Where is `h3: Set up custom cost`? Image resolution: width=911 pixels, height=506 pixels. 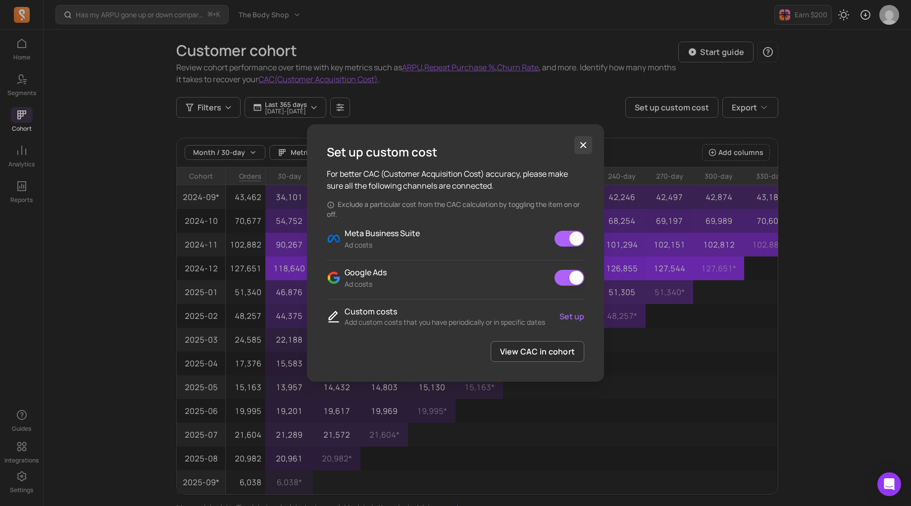 h3: Set up custom cost is located at coordinates (382, 152).